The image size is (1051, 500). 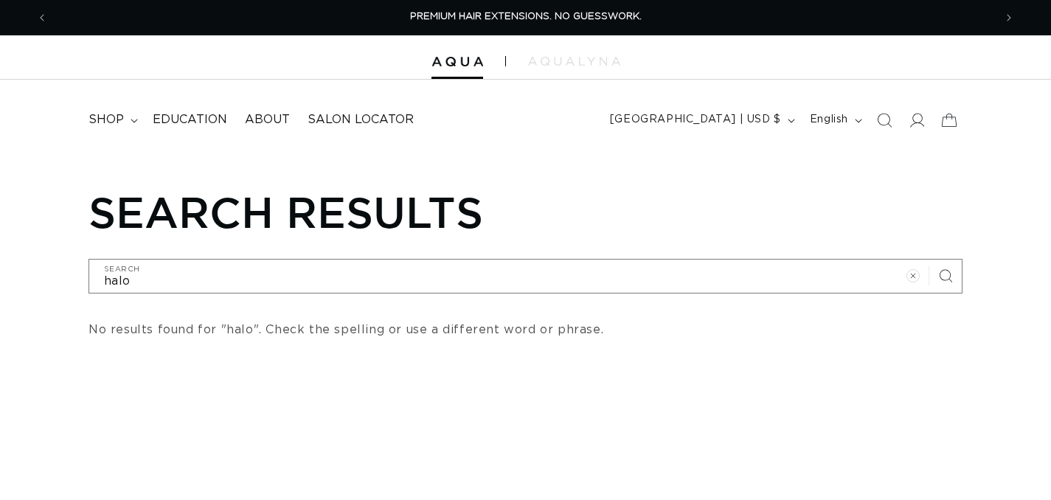 I want to click on a: About, so click(x=267, y=120).